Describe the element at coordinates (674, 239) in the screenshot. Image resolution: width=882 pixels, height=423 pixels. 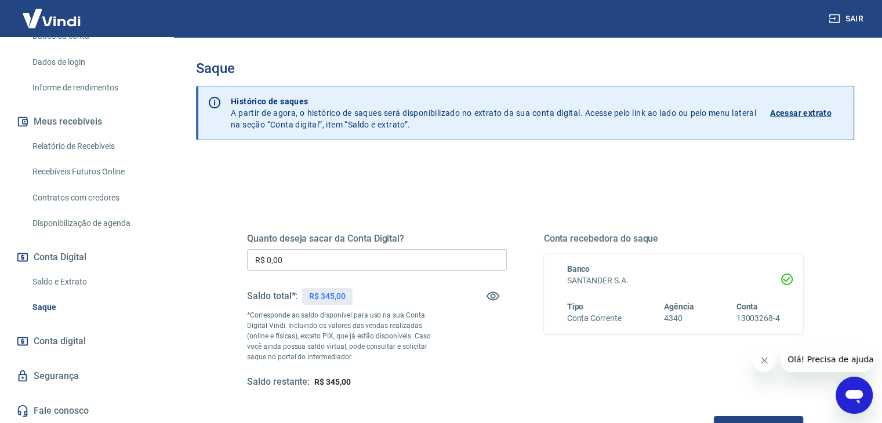
I see `h5: Conta recebedora do saque` at that location.